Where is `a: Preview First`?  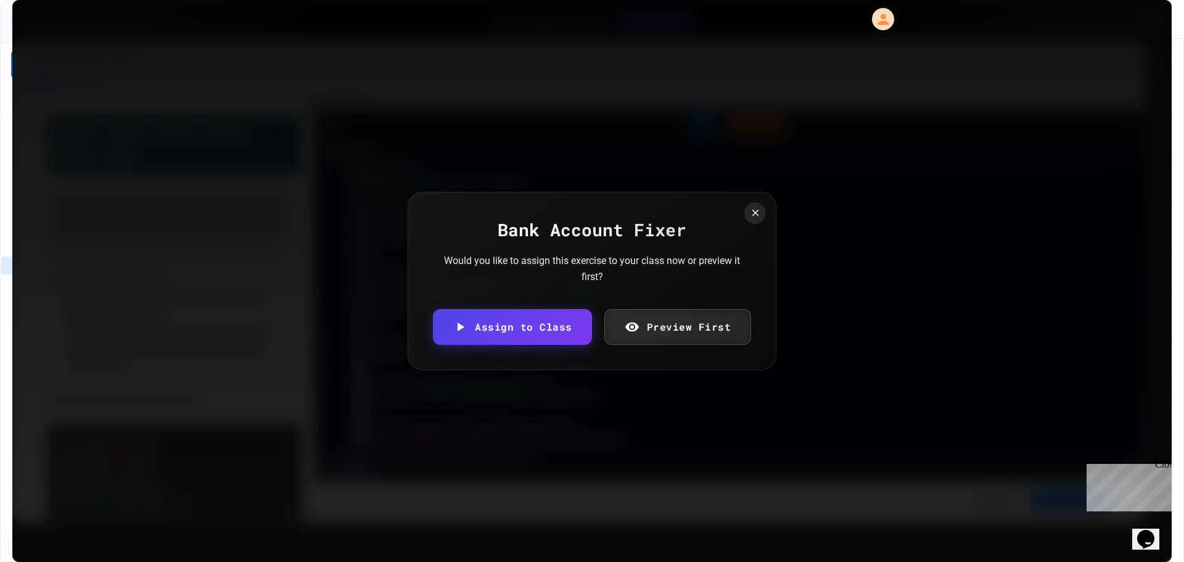 a: Preview First is located at coordinates (677, 327).